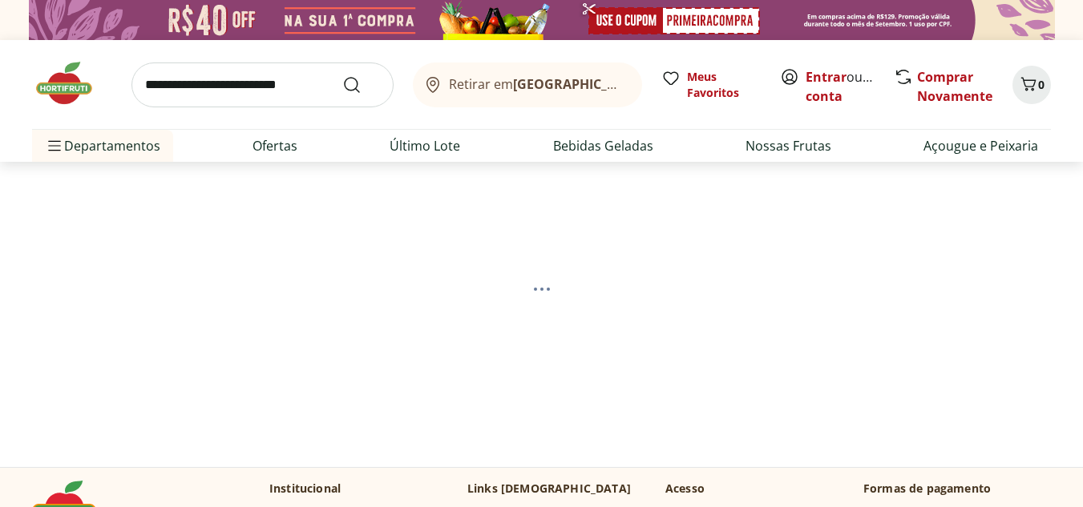 The height and width of the screenshot is (507, 1083). What do you see at coordinates (262, 85) in the screenshot?
I see `input: search` at bounding box center [262, 85].